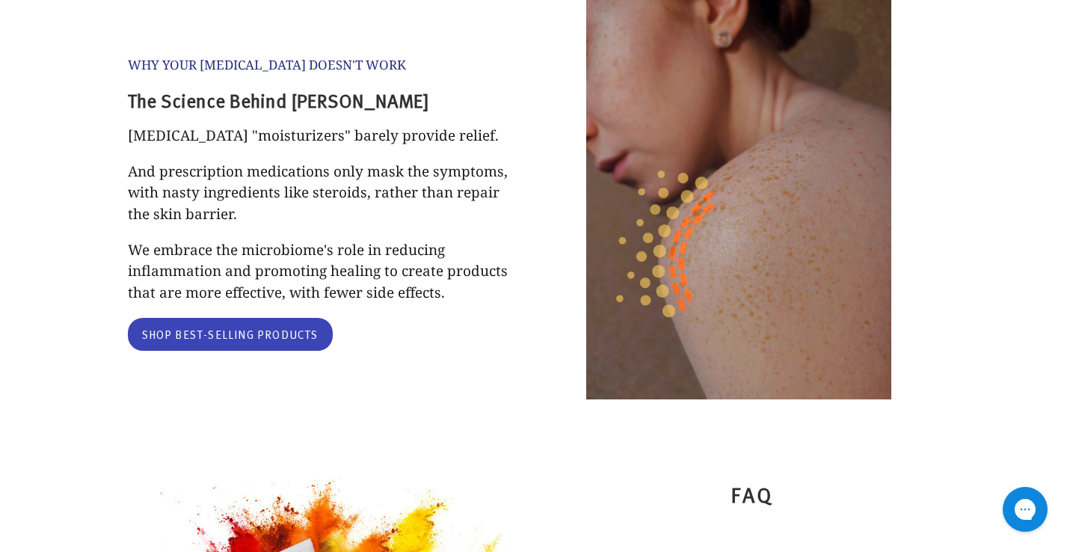 The height and width of the screenshot is (552, 1070). What do you see at coordinates (318, 193) in the screenshot?
I see `p: And prescription medications only mask the symptoms, with nasty ingredients like steroids, rather...` at bounding box center [318, 193].